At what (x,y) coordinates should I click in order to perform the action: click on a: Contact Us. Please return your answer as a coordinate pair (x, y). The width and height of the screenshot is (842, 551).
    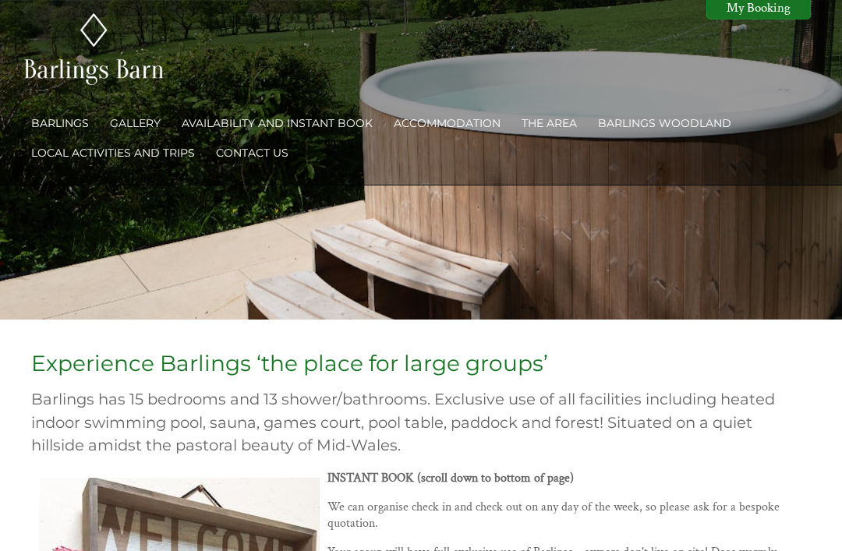
    Looking at the image, I should click on (252, 153).